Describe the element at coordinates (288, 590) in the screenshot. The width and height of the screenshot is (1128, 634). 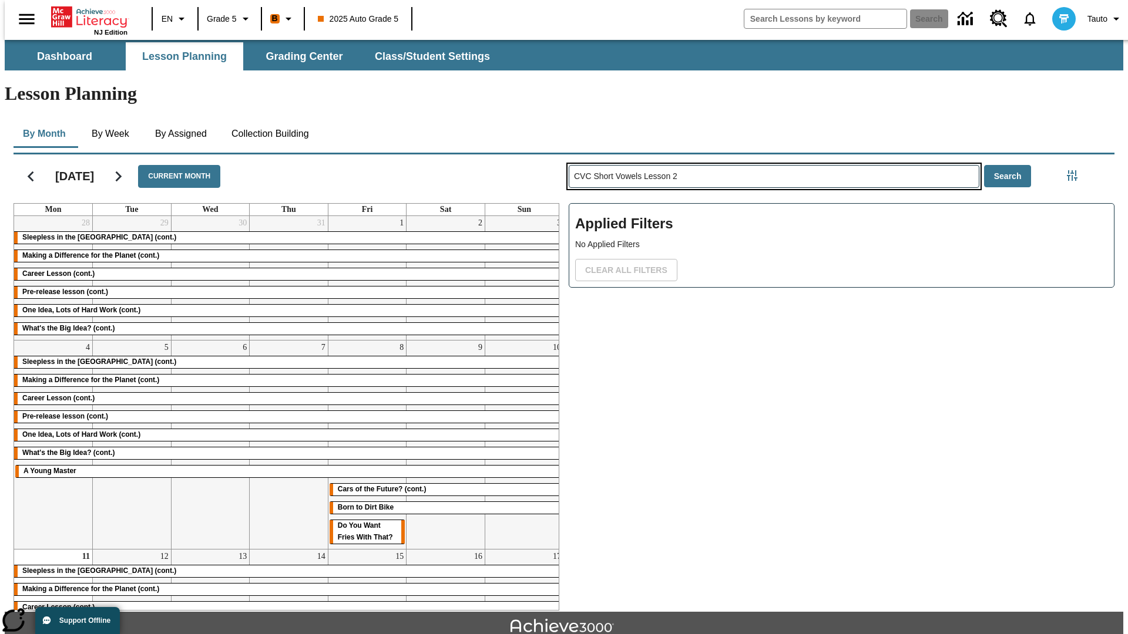
I see `div: Making a Difference for the Planet (cont.)` at that location.